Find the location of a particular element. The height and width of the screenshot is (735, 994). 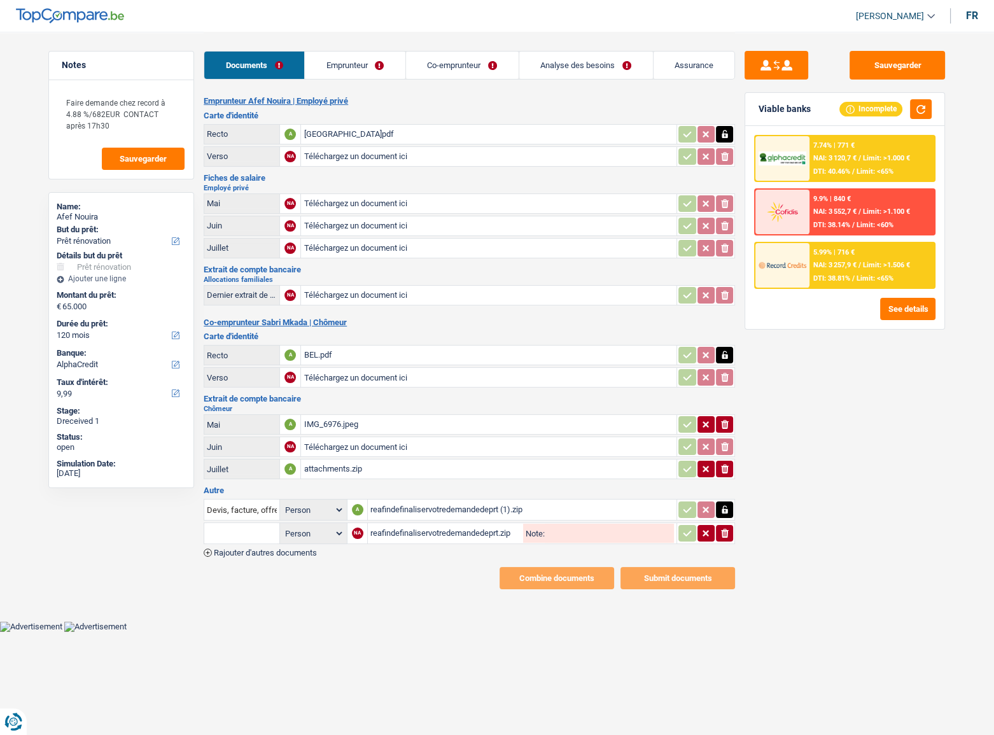

img: TopCompare Logo is located at coordinates (70, 16).